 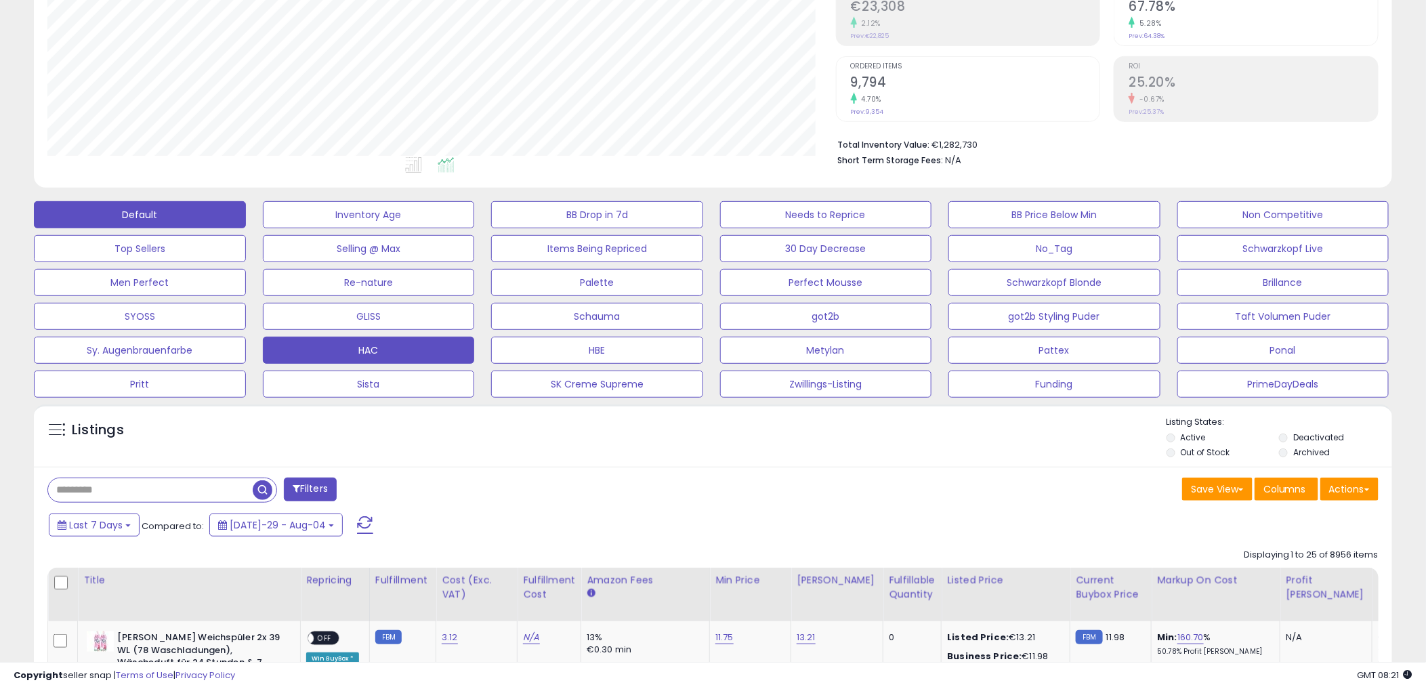 What do you see at coordinates (1279, 422) in the screenshot?
I see `p: Listing States:` at bounding box center [1279, 422].